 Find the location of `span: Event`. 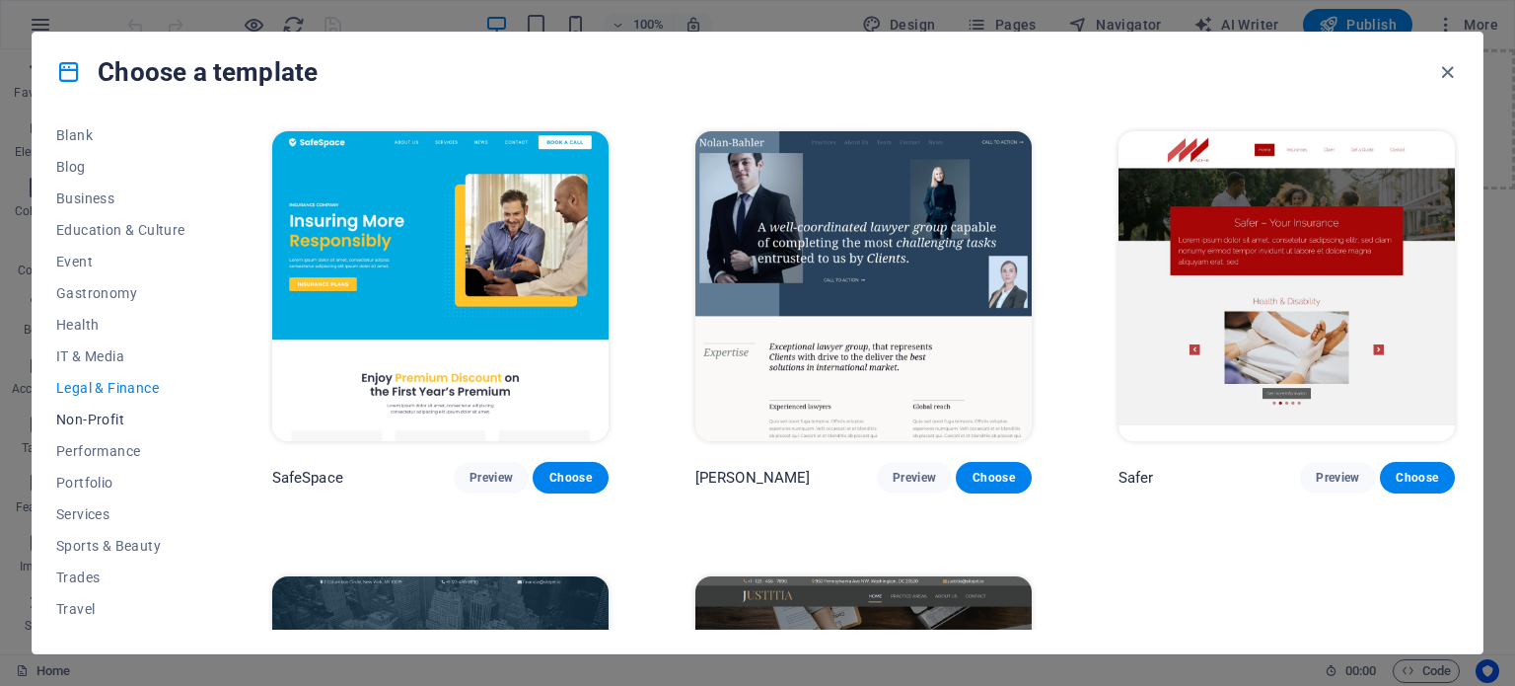

span: Event is located at coordinates (120, 261).